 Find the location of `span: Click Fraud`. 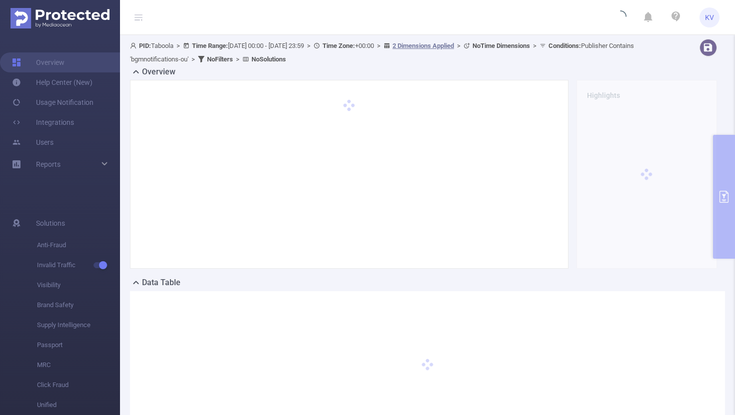

span: Click Fraud is located at coordinates (78, 385).